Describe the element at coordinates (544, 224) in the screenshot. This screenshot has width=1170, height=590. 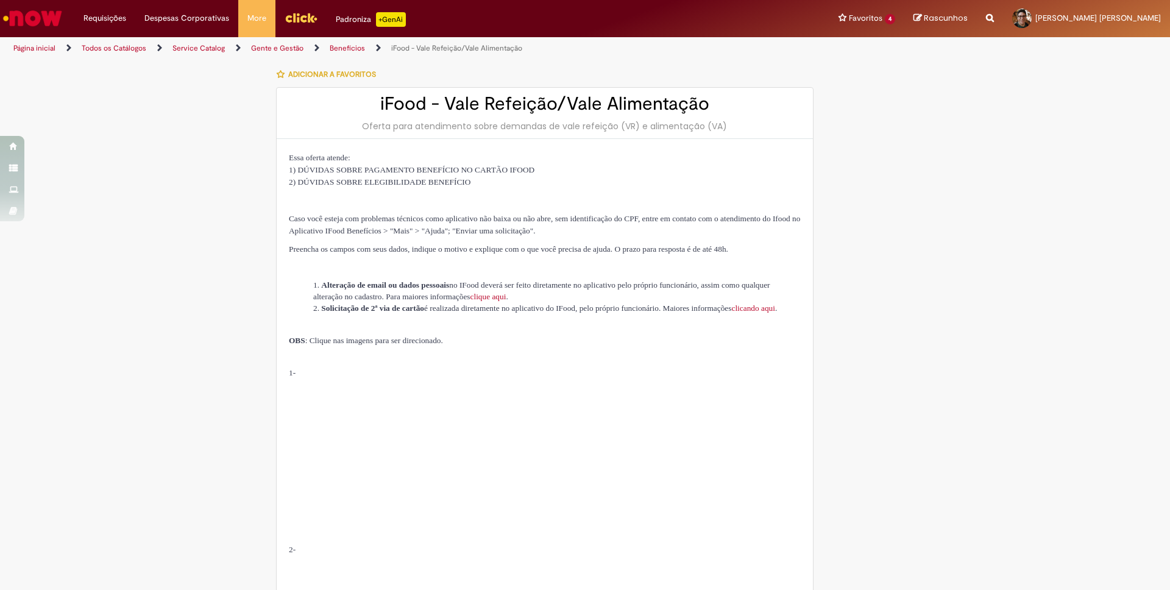
I see `span: Caso você esteja com problemas técnicos como aplicativo não baixa ou não abre, sem identificação ...` at that location.